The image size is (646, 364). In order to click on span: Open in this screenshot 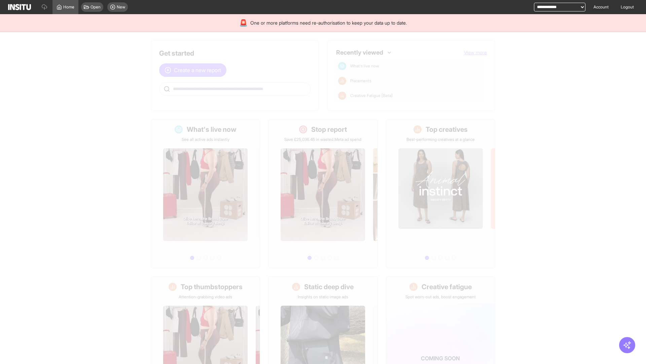, I will do `click(96, 7)`.